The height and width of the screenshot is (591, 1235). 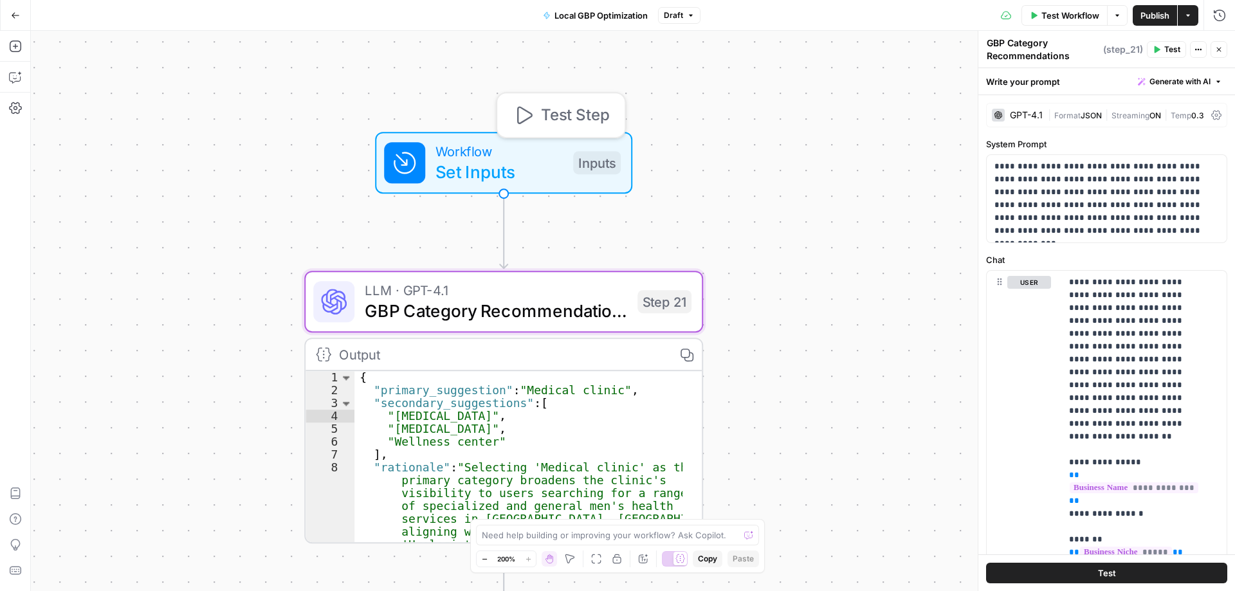 I want to click on label: System Prompt, so click(x=1107, y=144).